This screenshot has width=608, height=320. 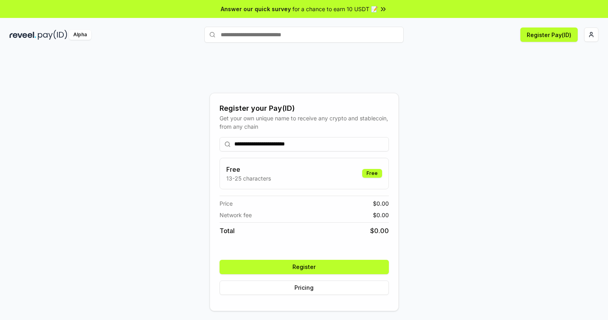 I want to click on img: reveel_dark, so click(x=23, y=35).